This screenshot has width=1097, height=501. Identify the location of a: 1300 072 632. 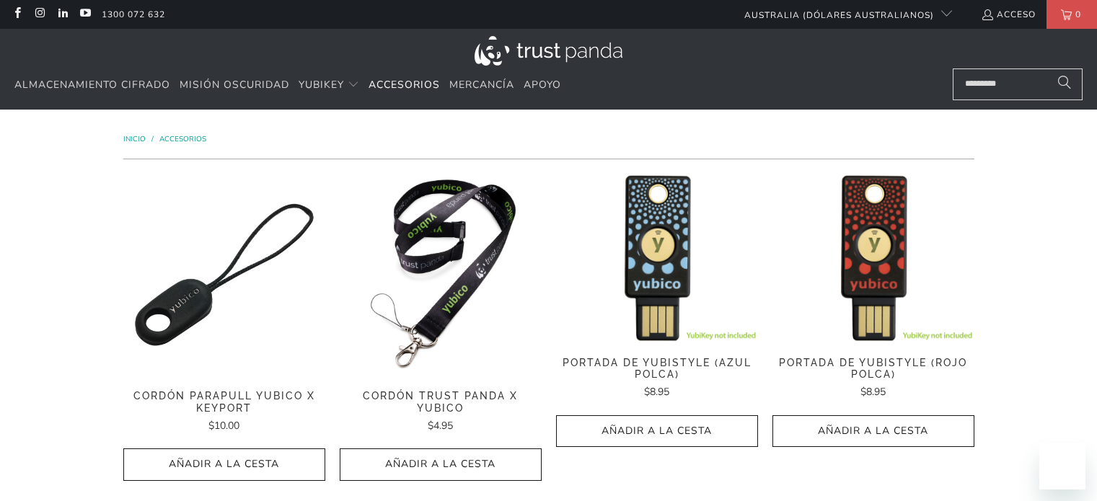
(133, 14).